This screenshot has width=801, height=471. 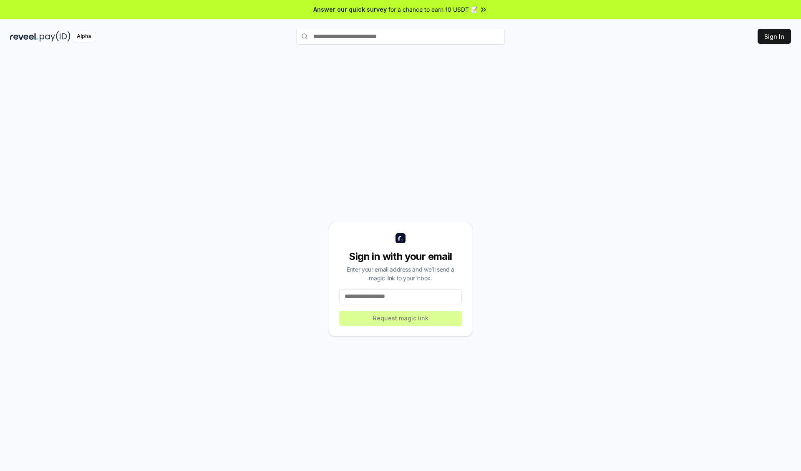 What do you see at coordinates (433, 9) in the screenshot?
I see `span: for a chance to earn 10 USDT 📝` at bounding box center [433, 9].